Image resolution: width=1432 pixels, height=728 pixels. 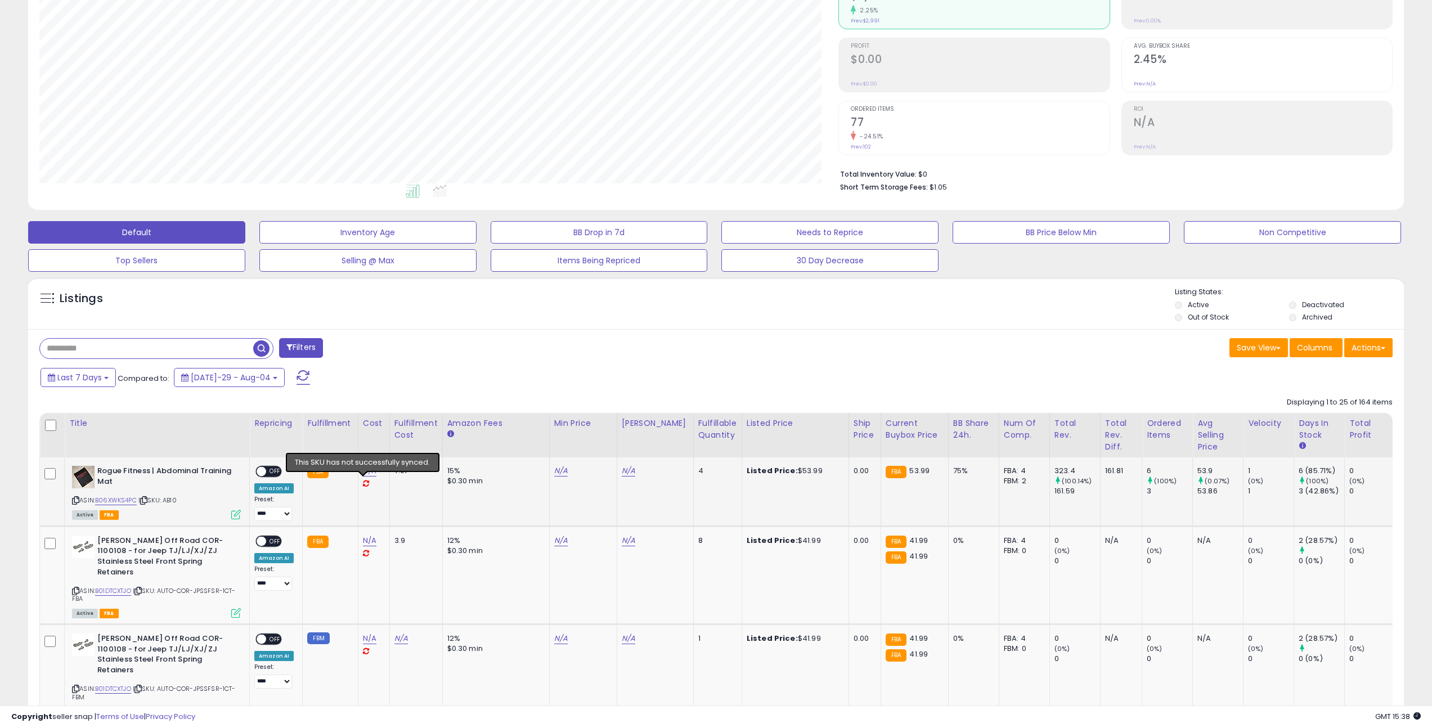 I want to click on button: Filters, so click(x=301, y=348).